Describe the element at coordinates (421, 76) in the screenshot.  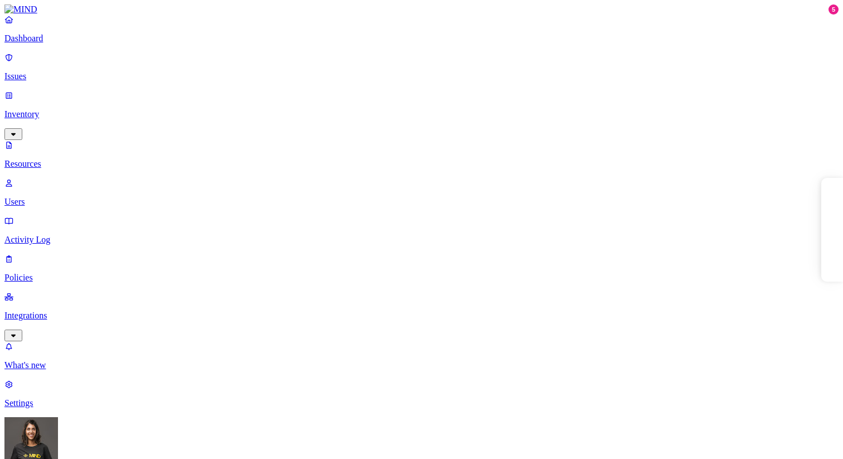
I see `p: Issues` at that location.